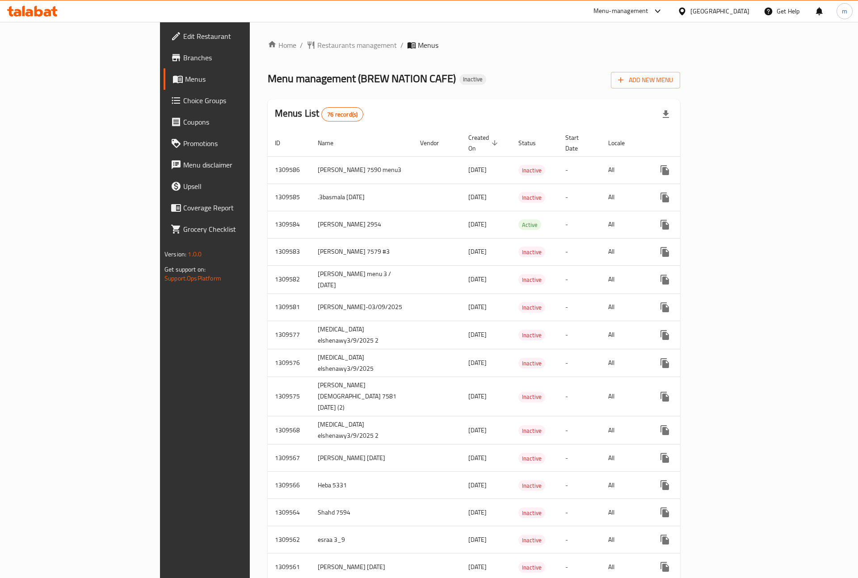 Image resolution: width=858 pixels, height=578 pixels. I want to click on a: Choice Groups, so click(233, 101).